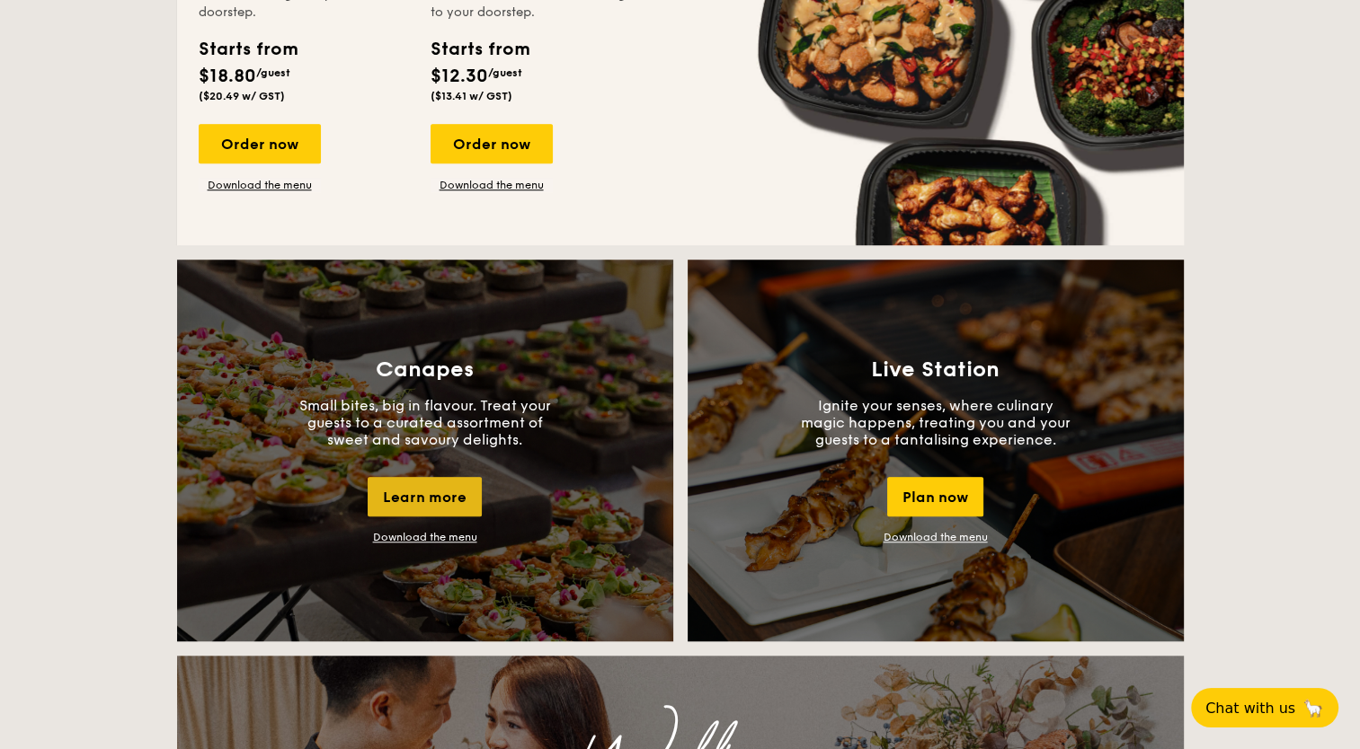 The width and height of the screenshot is (1360, 749). What do you see at coordinates (227, 76) in the screenshot?
I see `span: $18.80` at bounding box center [227, 76].